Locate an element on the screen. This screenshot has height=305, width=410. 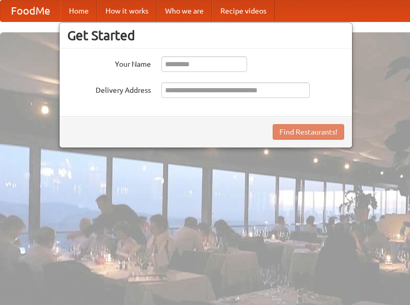
button: Find Restaurants! is located at coordinates (308, 132).